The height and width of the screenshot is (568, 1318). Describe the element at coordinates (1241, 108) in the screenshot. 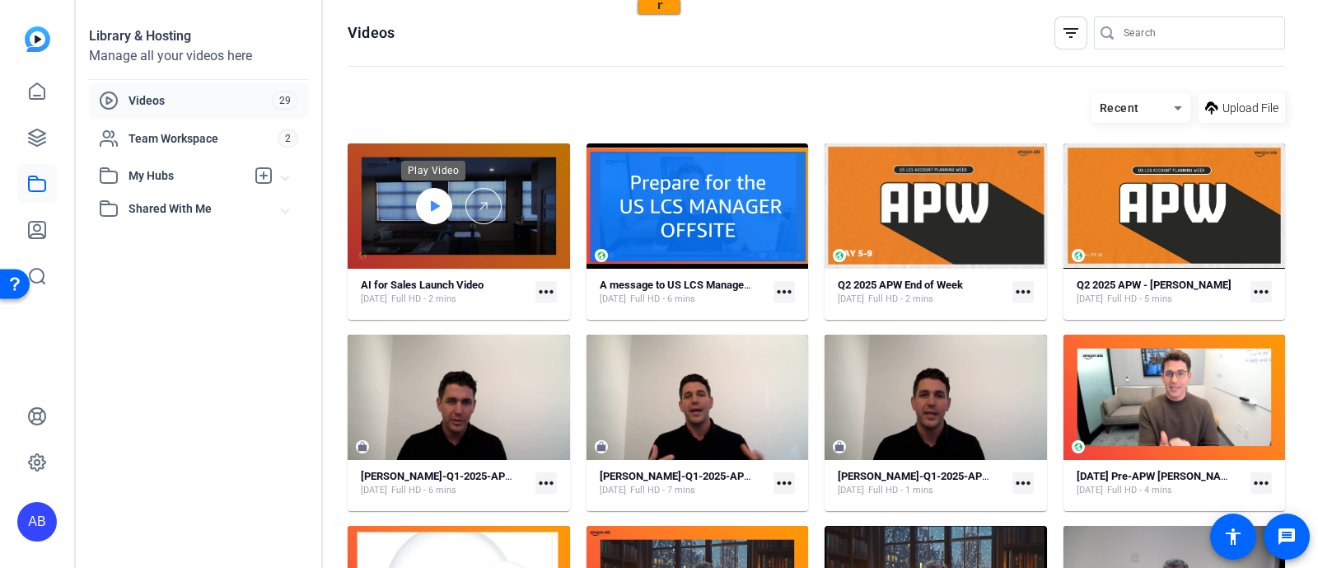

I see `button: Upload File` at that location.